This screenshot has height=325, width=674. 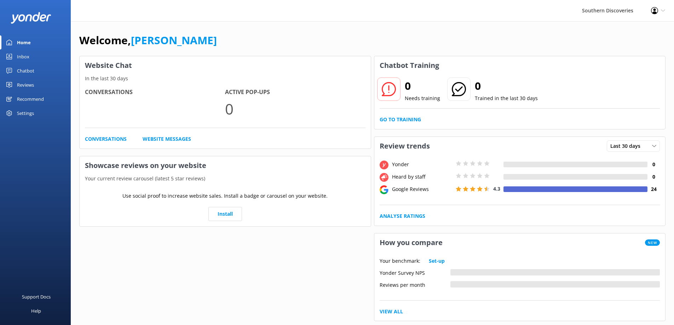 I want to click on a: Conversations, so click(x=106, y=139).